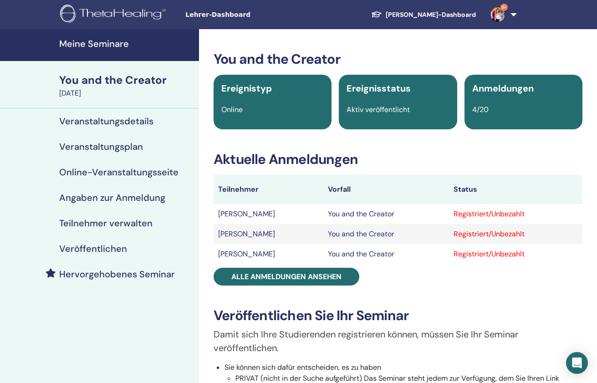 The image size is (597, 383). I want to click on div: You and the Creator, so click(126, 80).